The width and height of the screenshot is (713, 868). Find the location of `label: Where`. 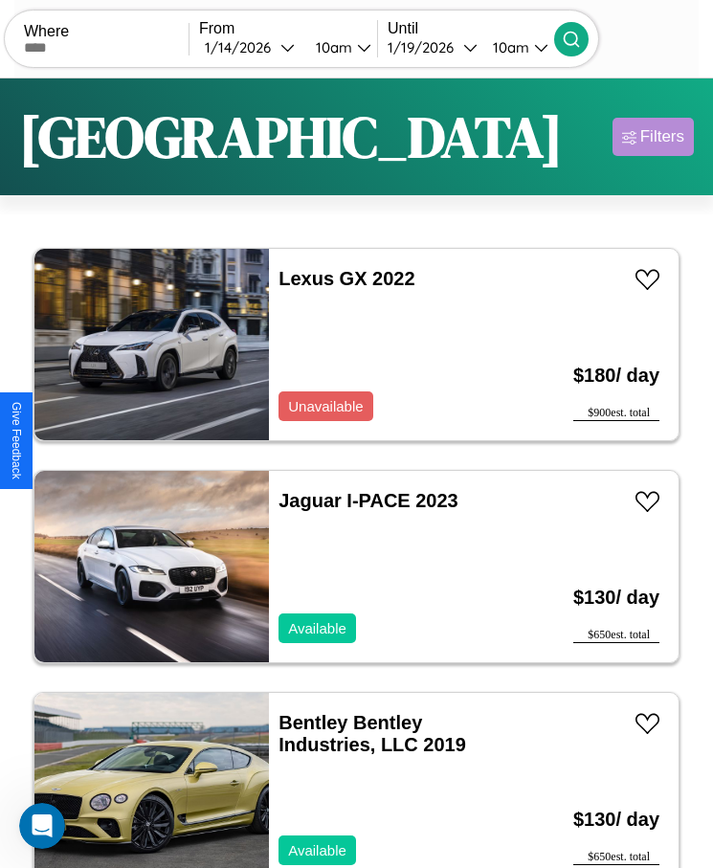

label: Where is located at coordinates (106, 32).